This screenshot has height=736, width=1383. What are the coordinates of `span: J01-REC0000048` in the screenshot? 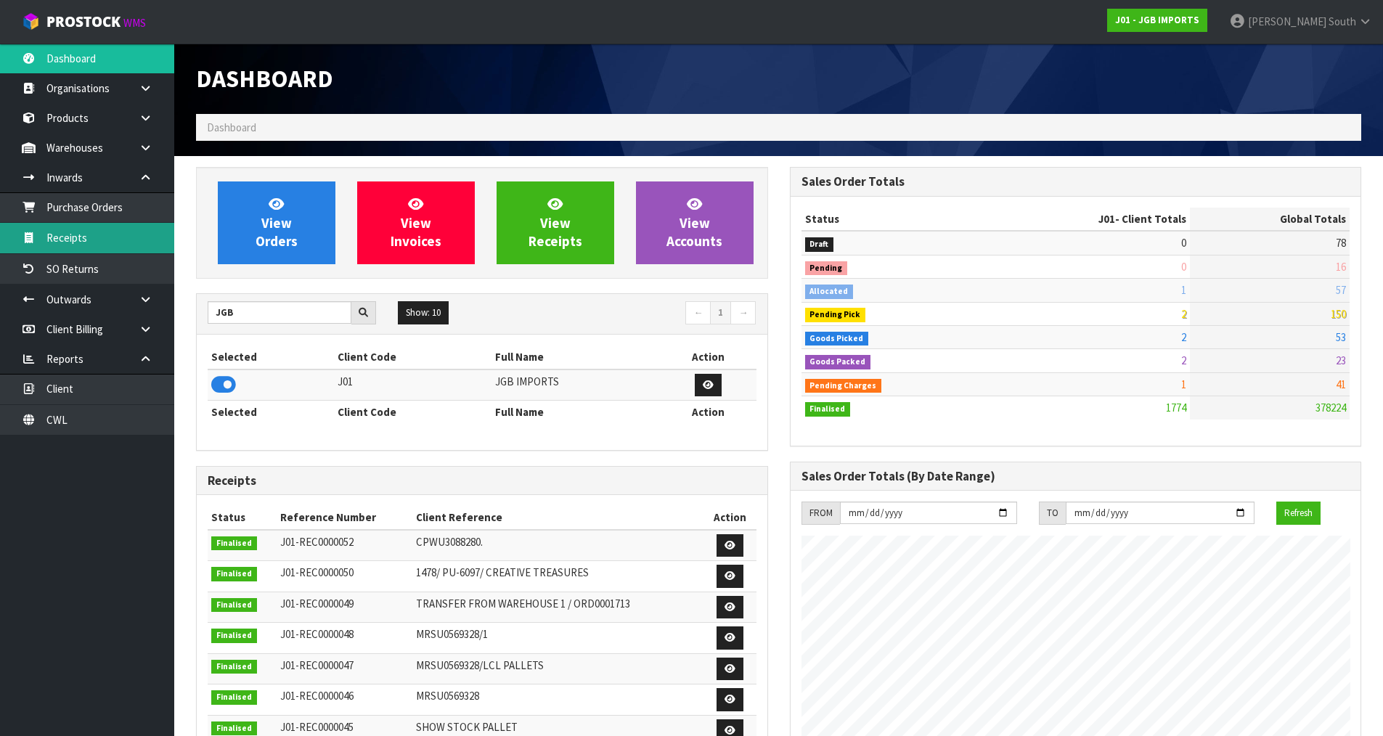 It's located at (317, 634).